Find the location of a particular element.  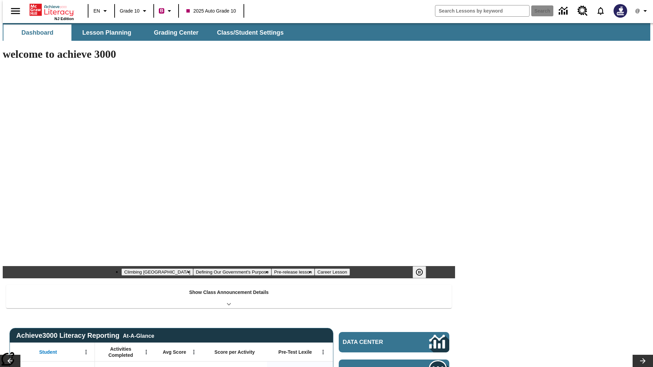

button: Lesson Planning is located at coordinates (107, 33).